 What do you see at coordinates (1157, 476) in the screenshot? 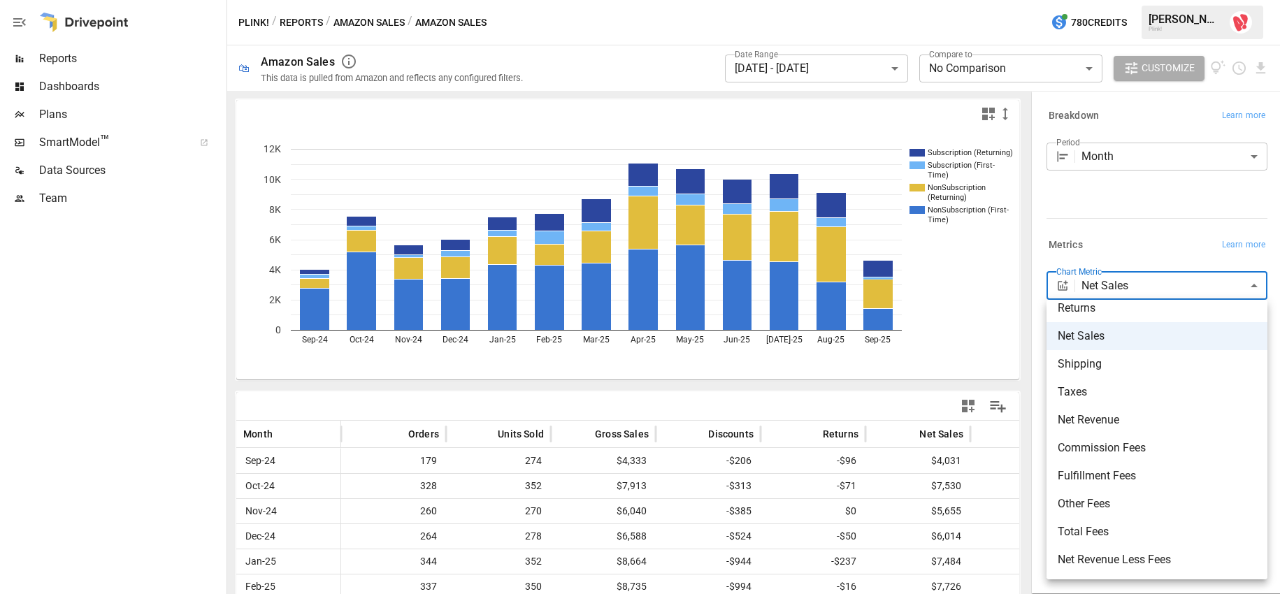
I see `span: Fulfillment Fees` at bounding box center [1157, 476].